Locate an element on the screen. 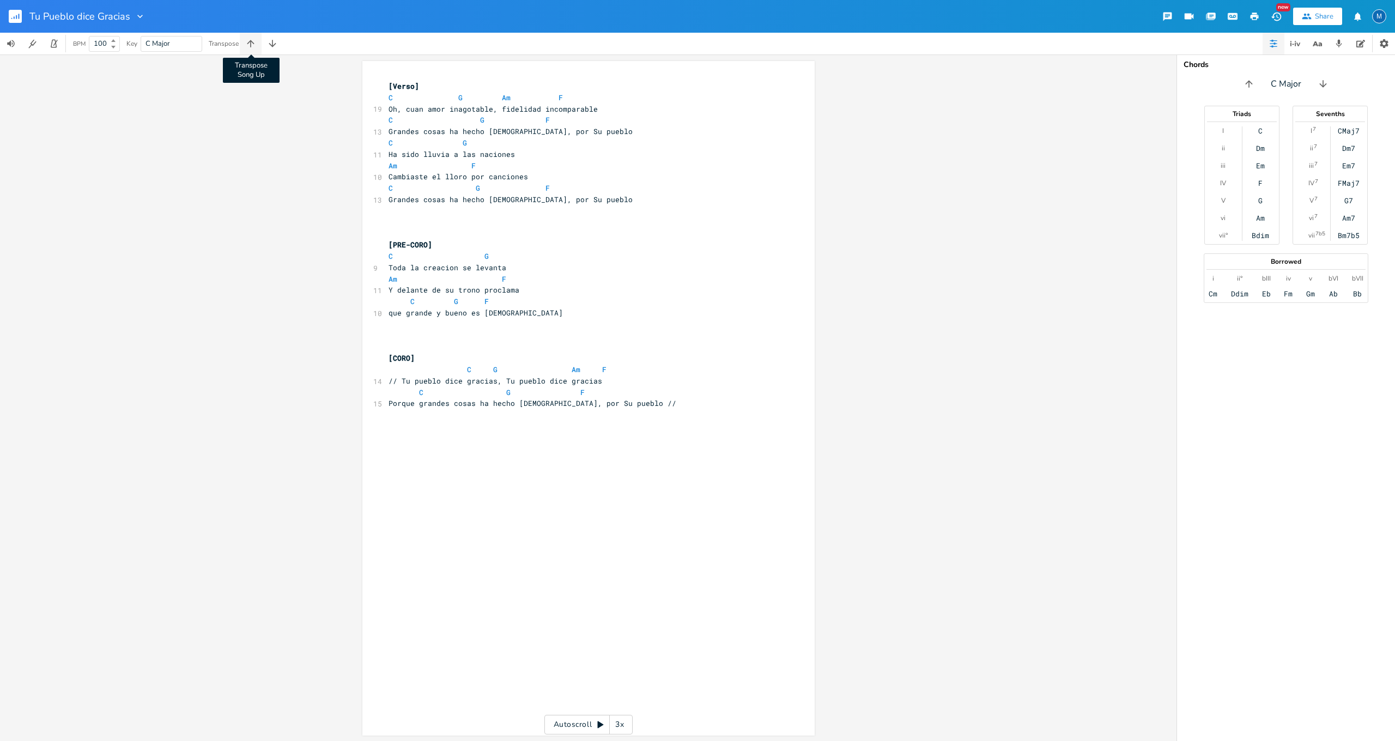 Image resolution: width=1395 pixels, height=741 pixels. div: Bm7b5 is located at coordinates (1349, 235).